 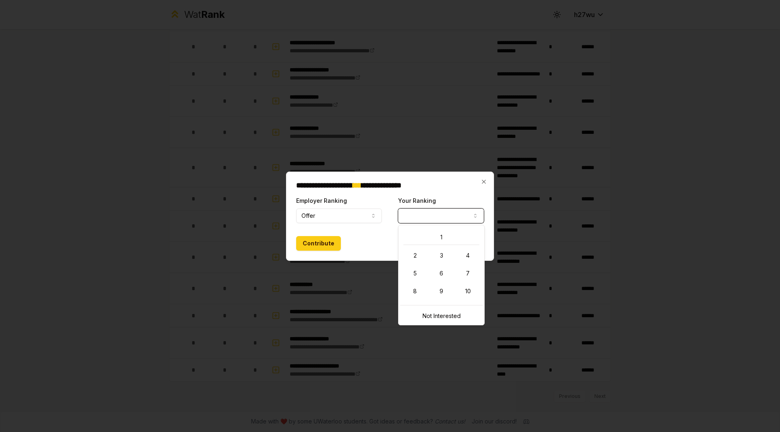 I want to click on button: Contribute, so click(x=318, y=244).